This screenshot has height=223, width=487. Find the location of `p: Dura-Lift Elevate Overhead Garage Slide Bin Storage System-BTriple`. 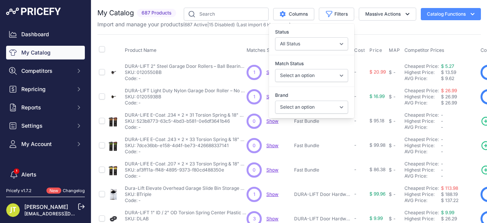

p: Dura-Lift Elevate Overhead Garage Slide Bin Storage System-BTriple is located at coordinates (186, 188).